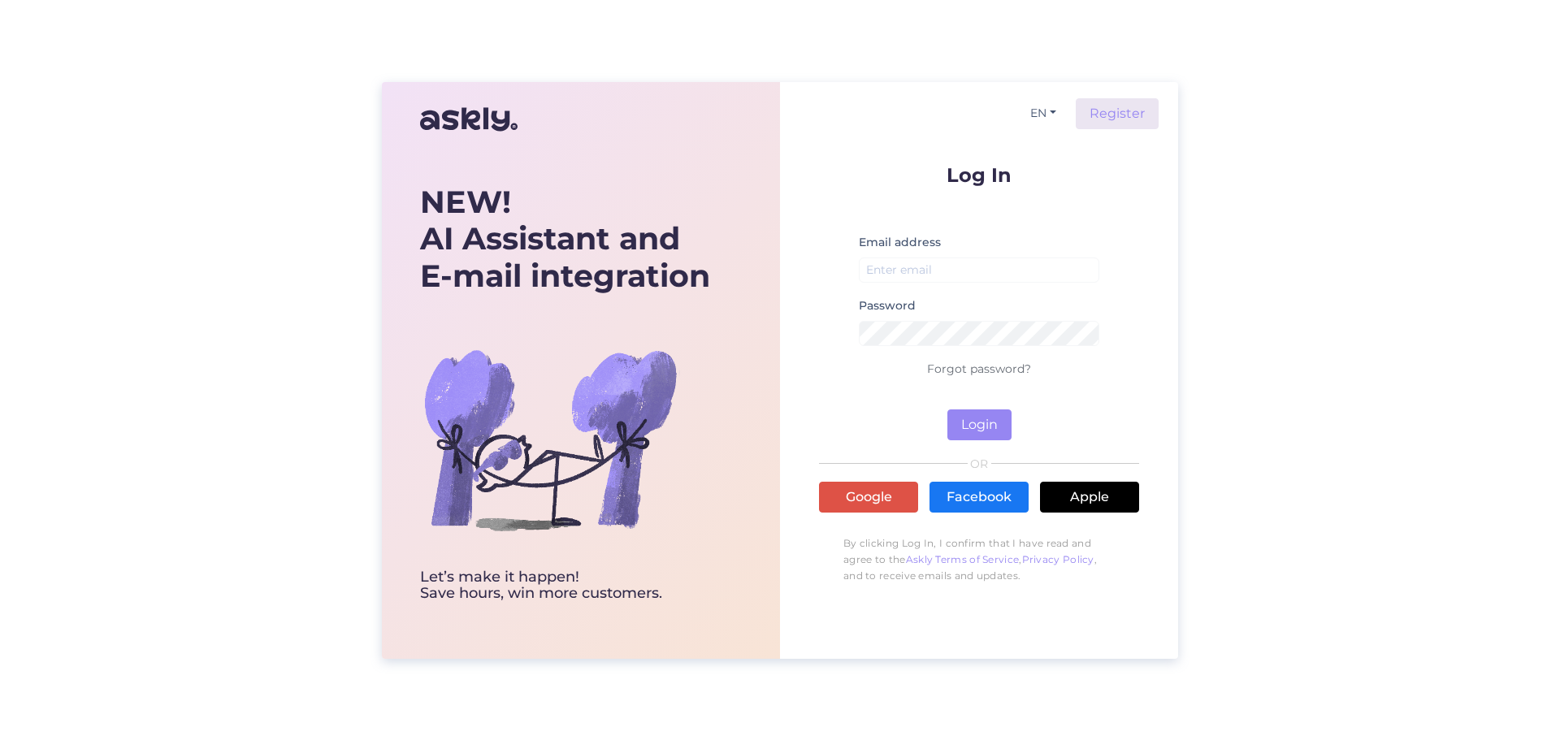 This screenshot has height=740, width=1560. Describe the element at coordinates (1058, 559) in the screenshot. I see `a: Privacy Policy` at that location.